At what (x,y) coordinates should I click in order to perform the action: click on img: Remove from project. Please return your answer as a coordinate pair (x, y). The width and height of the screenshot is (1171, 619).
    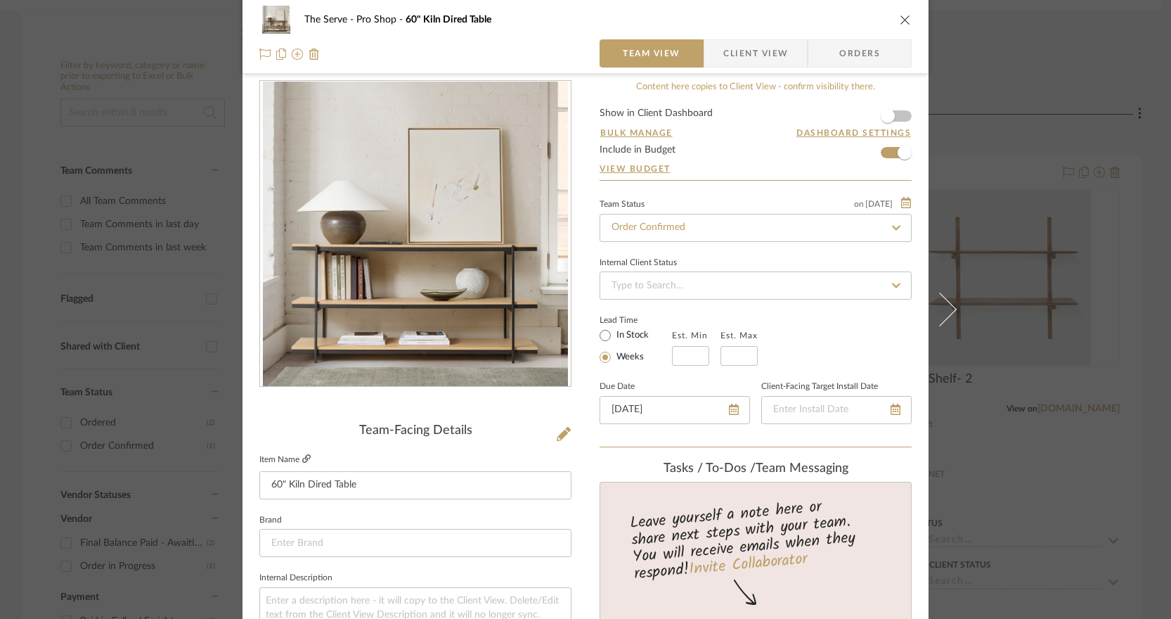
    Looking at the image, I should click on (314, 54).